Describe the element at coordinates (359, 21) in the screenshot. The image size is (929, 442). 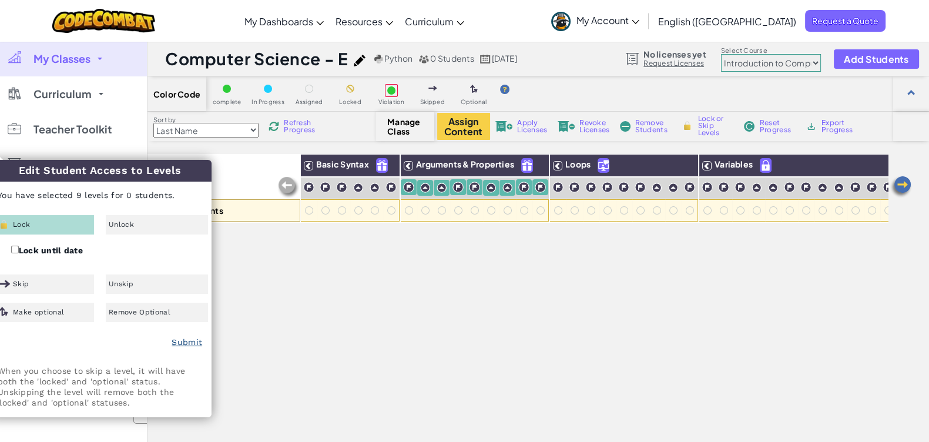
I see `span: Resources` at that location.